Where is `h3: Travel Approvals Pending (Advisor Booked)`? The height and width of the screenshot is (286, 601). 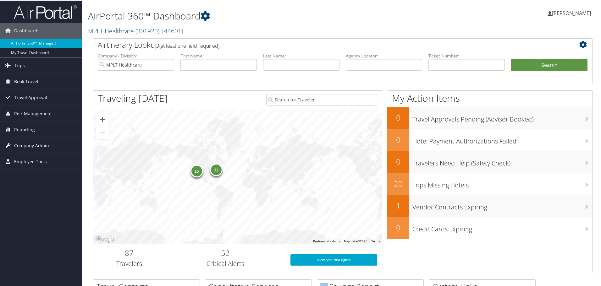
h3: Travel Approvals Pending (Advisor Booked) is located at coordinates (502, 117).